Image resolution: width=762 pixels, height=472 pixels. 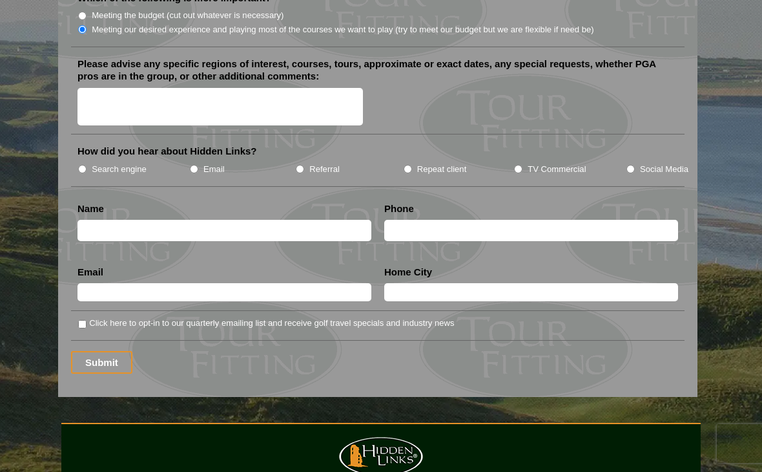 I want to click on label: TV Commercial, so click(x=557, y=169).